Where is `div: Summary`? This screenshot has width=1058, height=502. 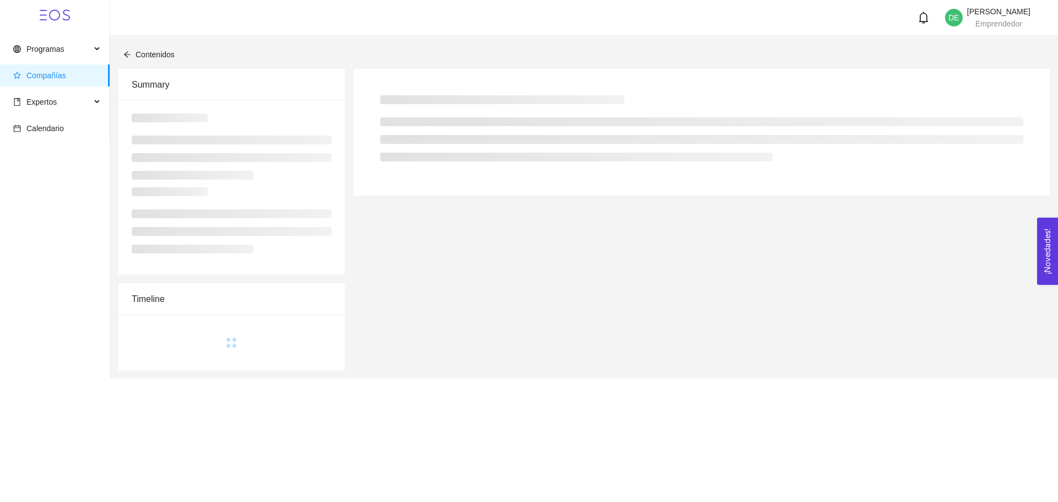
div: Summary is located at coordinates (232, 84).